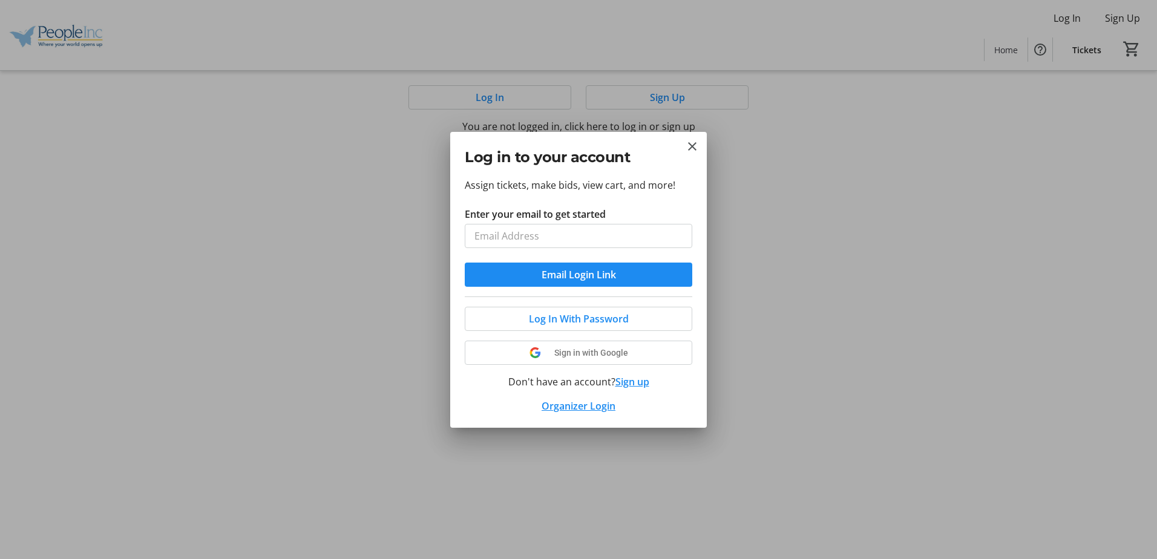 This screenshot has height=559, width=1157. Describe the element at coordinates (579, 275) in the screenshot. I see `button: Email Login Link` at that location.